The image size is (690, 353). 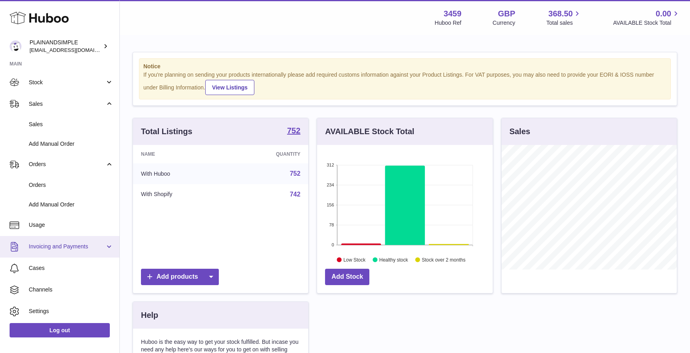 I want to click on th: Quantity, so click(x=268, y=154).